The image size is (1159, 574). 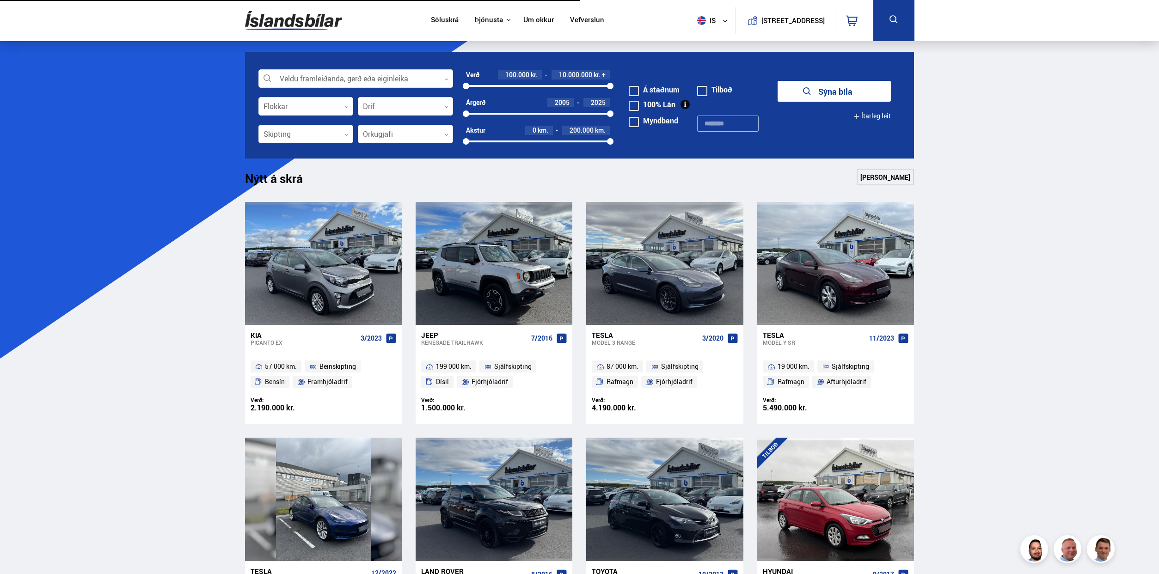 I want to click on button: Sýna bíla, so click(x=834, y=91).